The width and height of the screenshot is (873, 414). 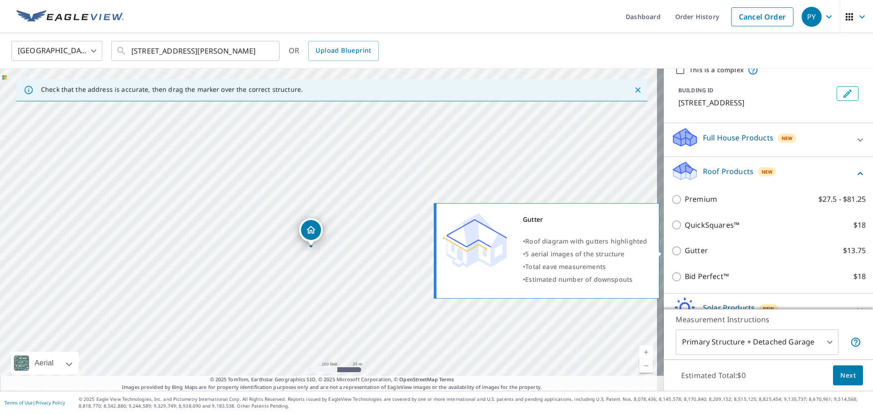 I want to click on p: Full House Products, so click(x=738, y=138).